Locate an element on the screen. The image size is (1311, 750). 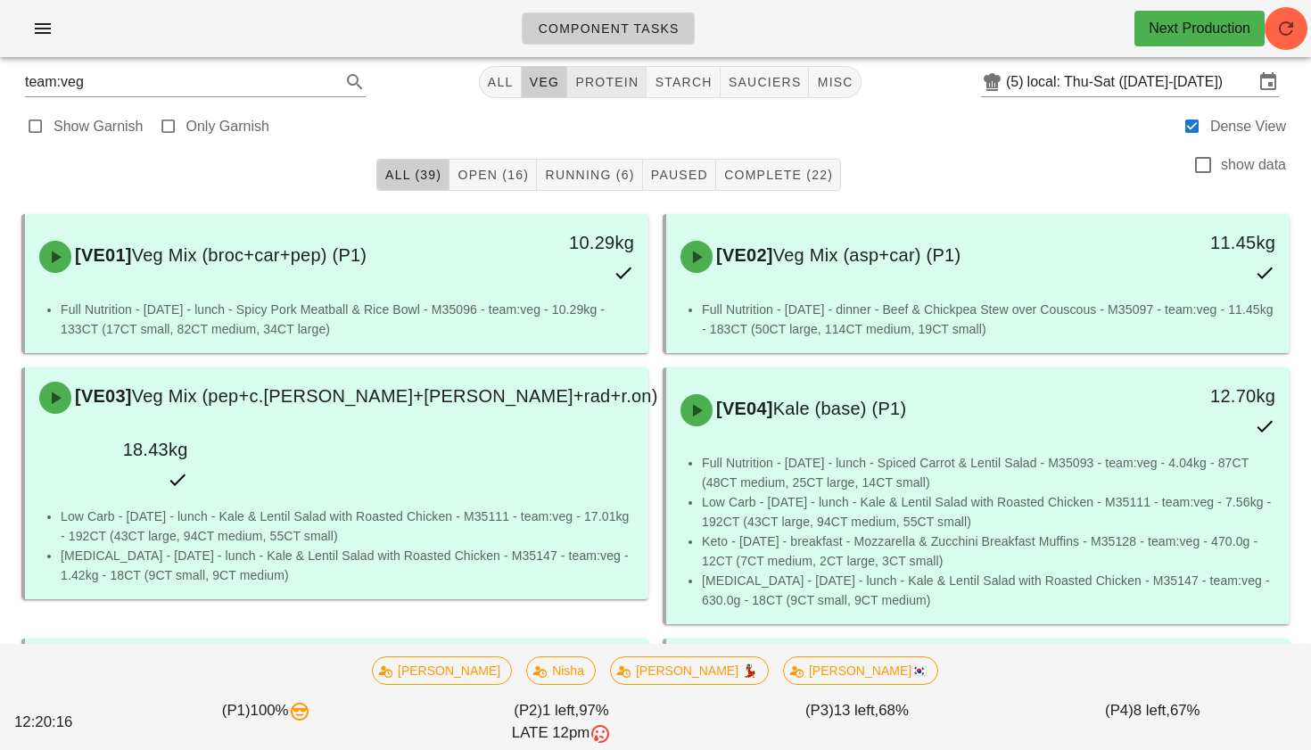
span: Kale (base) (P1) is located at coordinates (840, 409).